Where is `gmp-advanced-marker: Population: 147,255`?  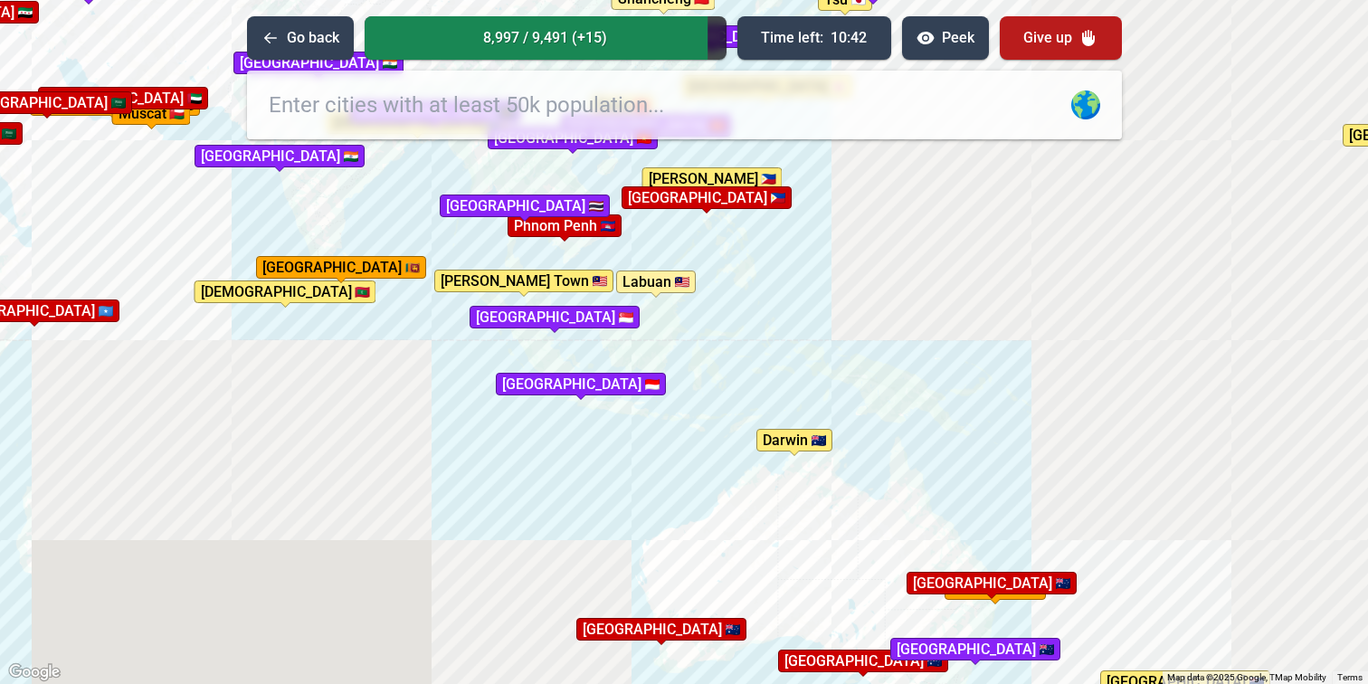
gmp-advanced-marker: Population: 147,255 is located at coordinates (794, 440).